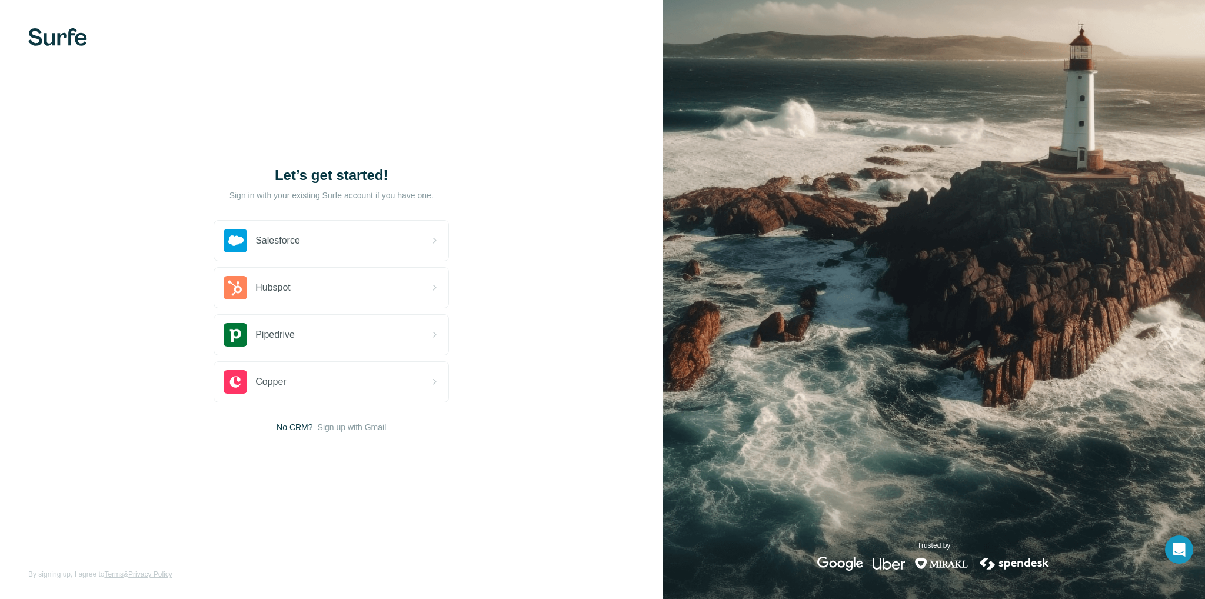 The height and width of the screenshot is (599, 1205). Describe the element at coordinates (934, 545) in the screenshot. I see `p: Trusted by` at that location.